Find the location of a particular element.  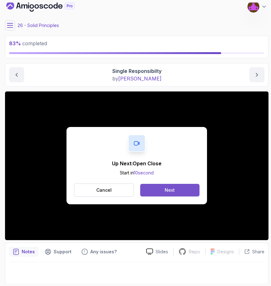

span: completed is located at coordinates (28, 43).